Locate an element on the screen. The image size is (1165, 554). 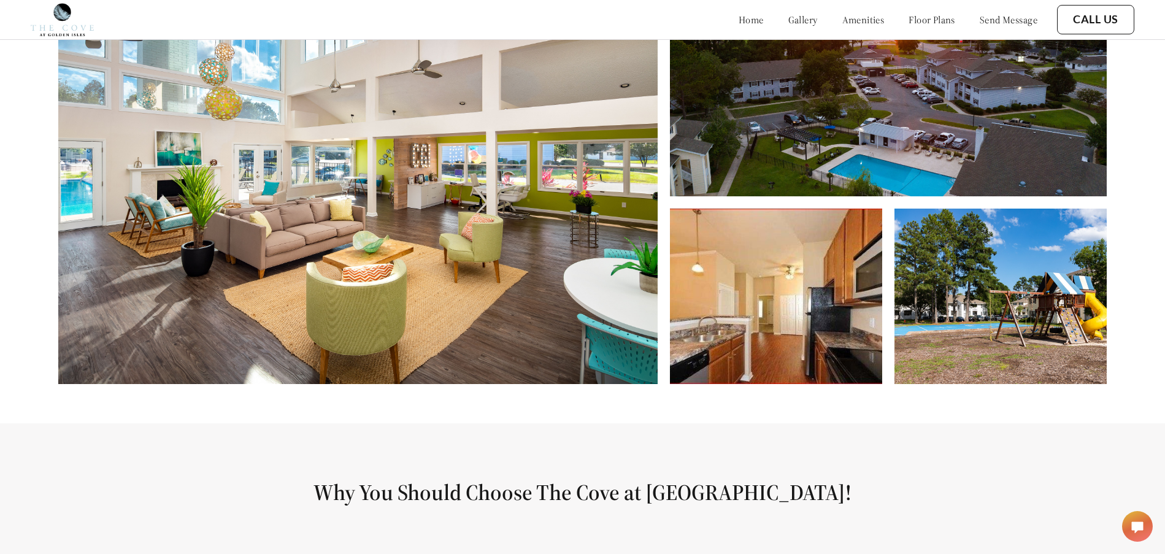
img: cove_at_golden_isles_logo.png is located at coordinates (62, 20).